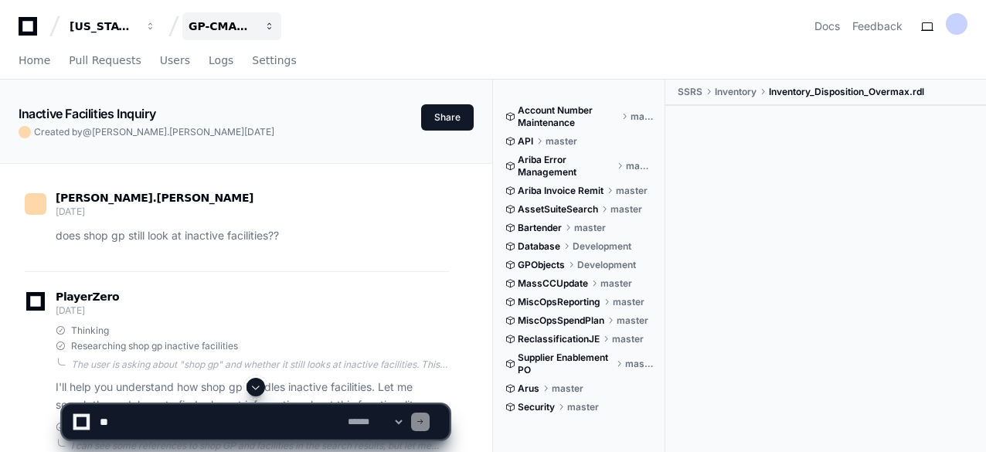 Image resolution: width=986 pixels, height=452 pixels. Describe the element at coordinates (561, 321) in the screenshot. I see `span: MiscOpsSpendPlan` at that location.